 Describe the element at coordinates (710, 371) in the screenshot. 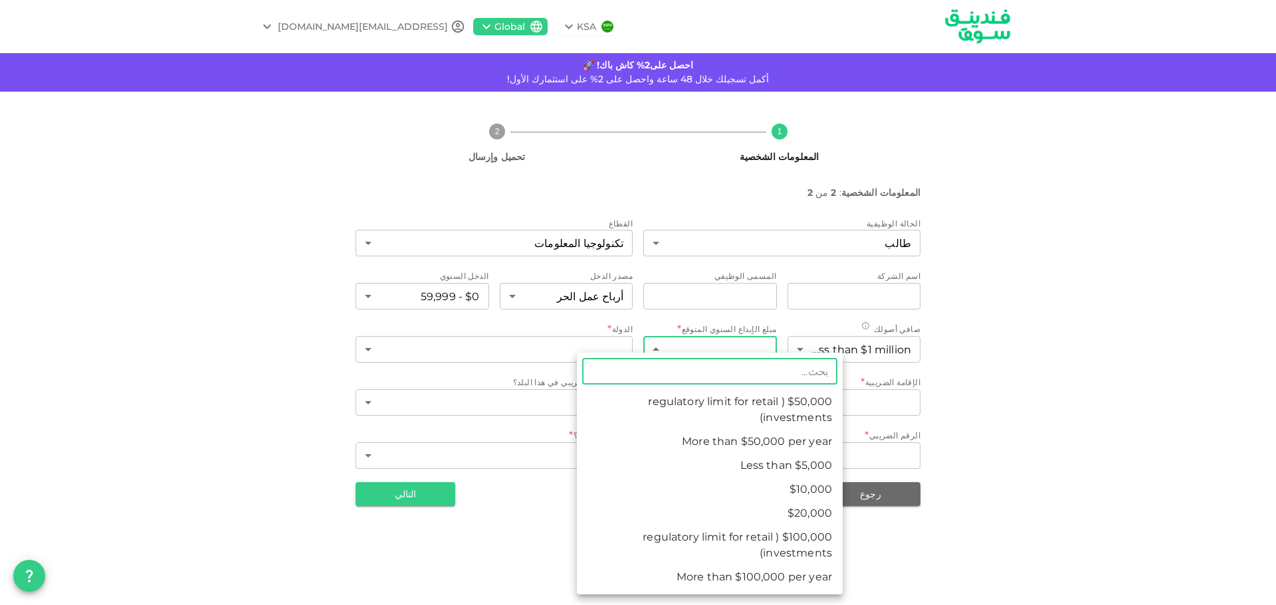

I see `input: بحث...` at that location.